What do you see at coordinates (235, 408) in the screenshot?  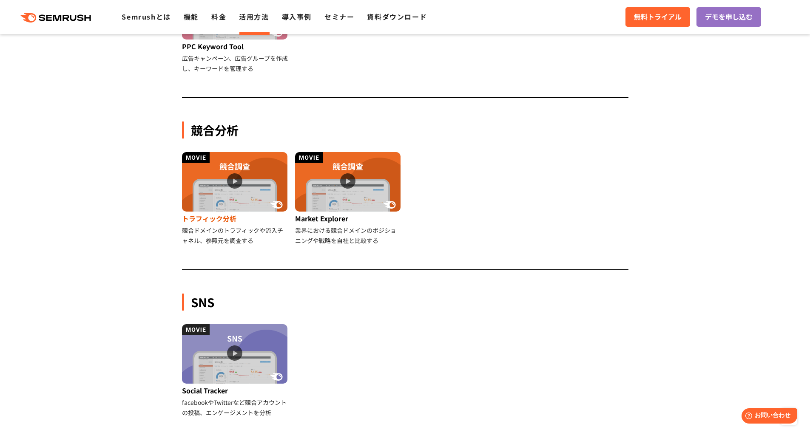 I see `div: facebookやTwitterなど競合アカウントの投稿、エンゲージメントを分析` at bounding box center [235, 408].